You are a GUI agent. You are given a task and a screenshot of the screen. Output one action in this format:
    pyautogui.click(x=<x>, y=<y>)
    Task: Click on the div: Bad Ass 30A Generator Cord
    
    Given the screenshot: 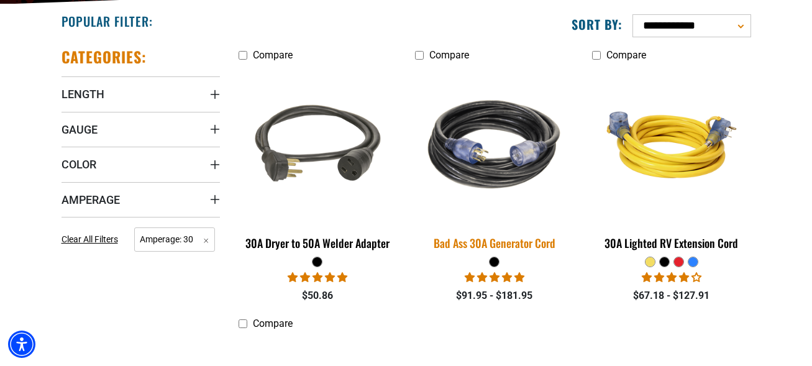 What is the action you would take?
    pyautogui.click(x=494, y=243)
    